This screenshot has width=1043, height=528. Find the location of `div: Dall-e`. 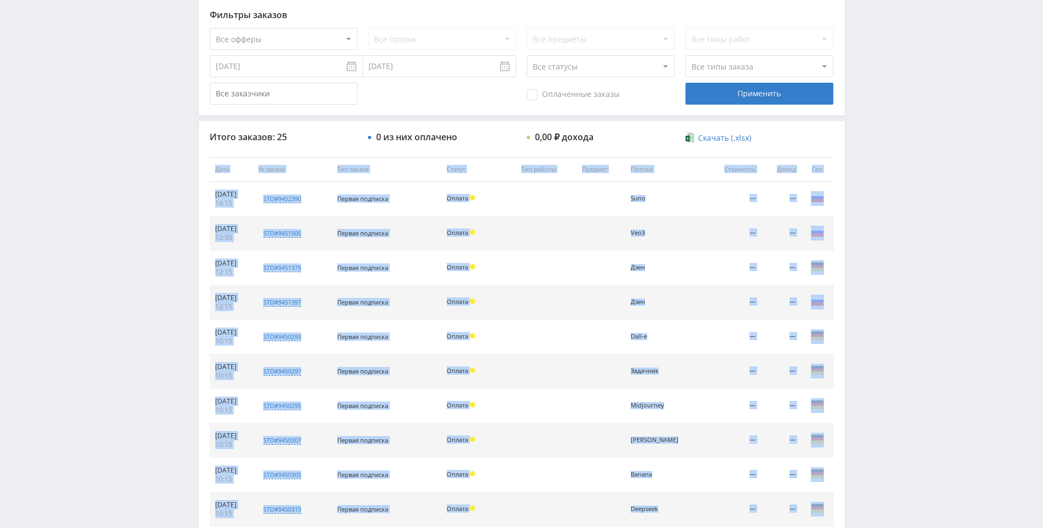

div: Dall-e is located at coordinates (655, 336).